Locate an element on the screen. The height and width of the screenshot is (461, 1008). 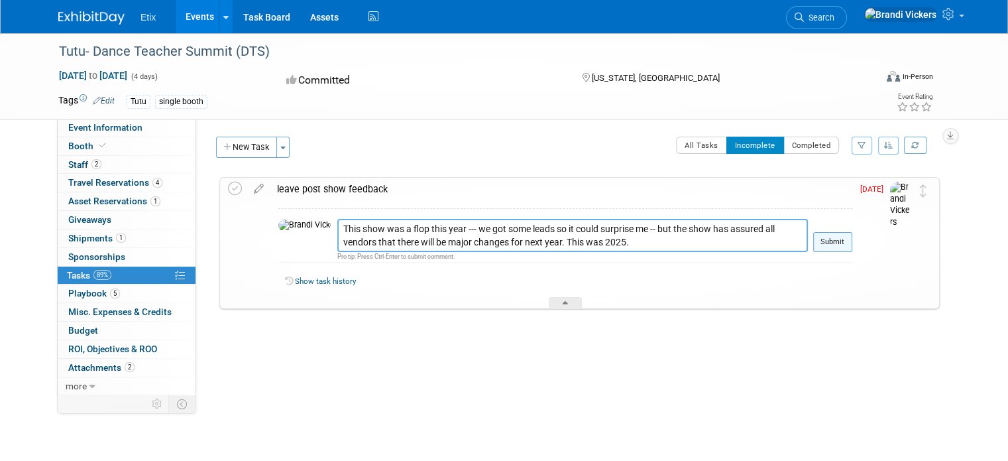
button: New Task is located at coordinates (247, 147).